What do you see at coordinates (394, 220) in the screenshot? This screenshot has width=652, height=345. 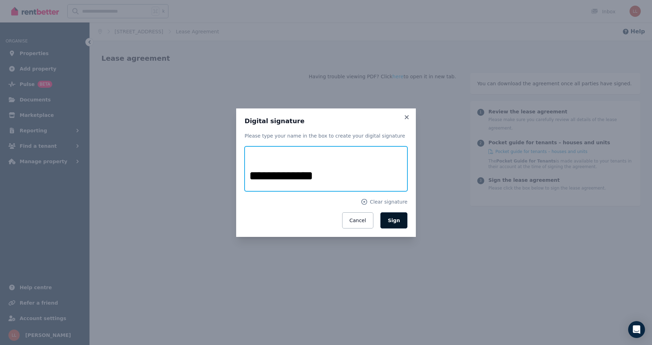 I see `button: Sign` at bounding box center [394, 220].